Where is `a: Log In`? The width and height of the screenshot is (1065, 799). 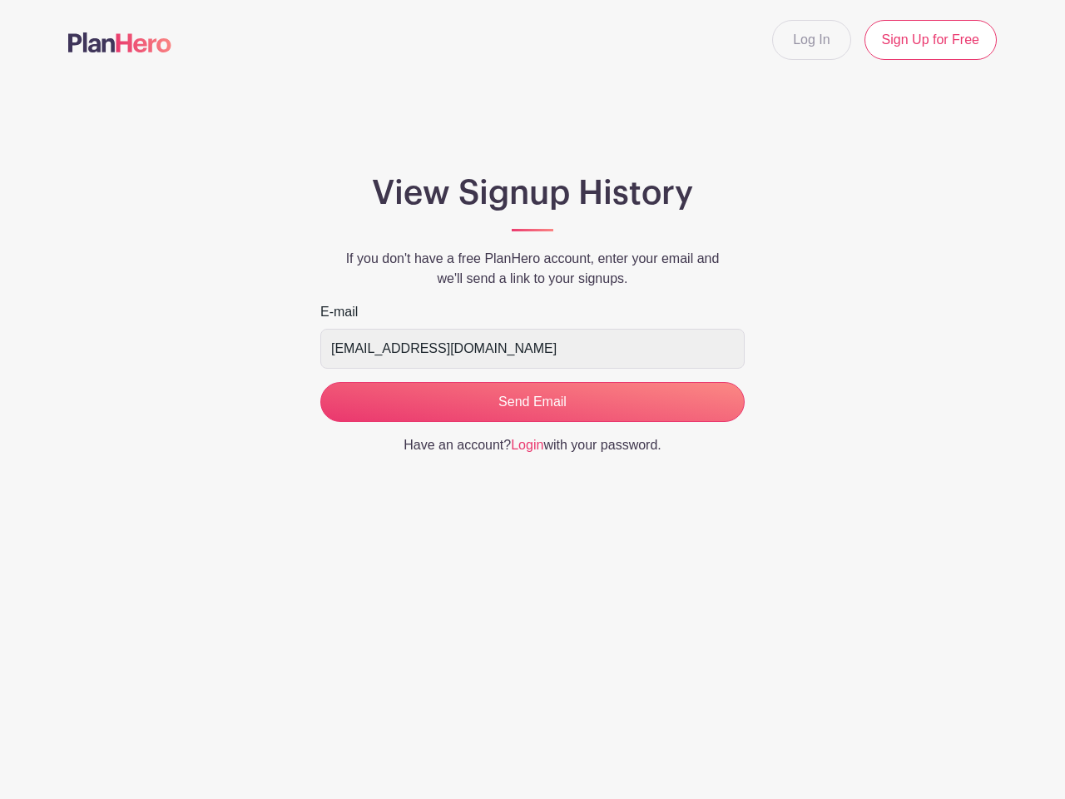
a: Log In is located at coordinates (812, 40).